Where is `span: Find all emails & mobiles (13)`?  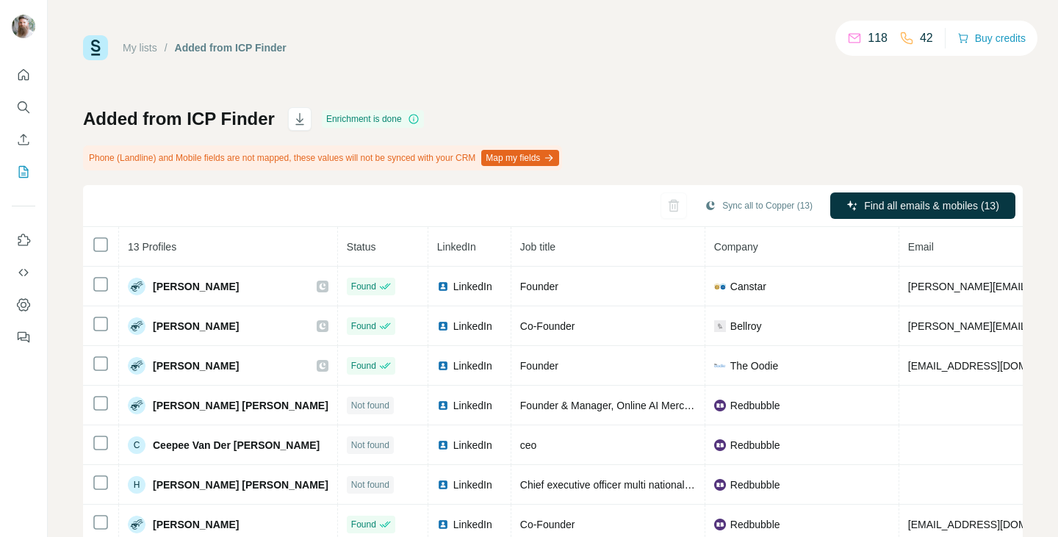 span: Find all emails & mobiles (13) is located at coordinates (932, 206).